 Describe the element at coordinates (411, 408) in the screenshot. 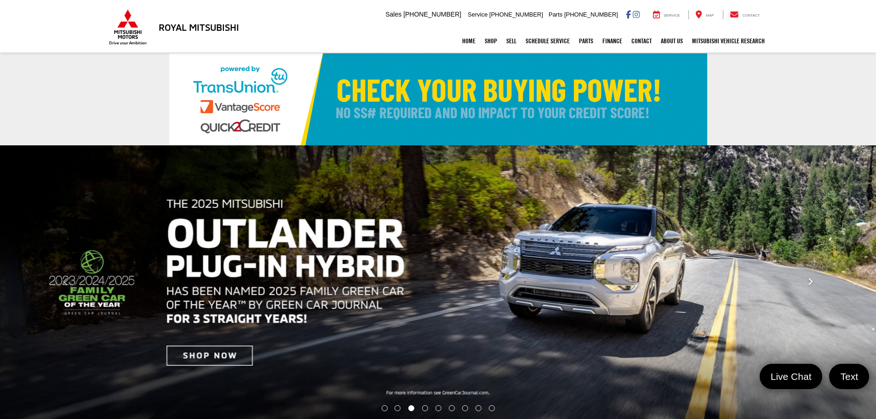

I see `li: Go to slide number 3.` at that location.